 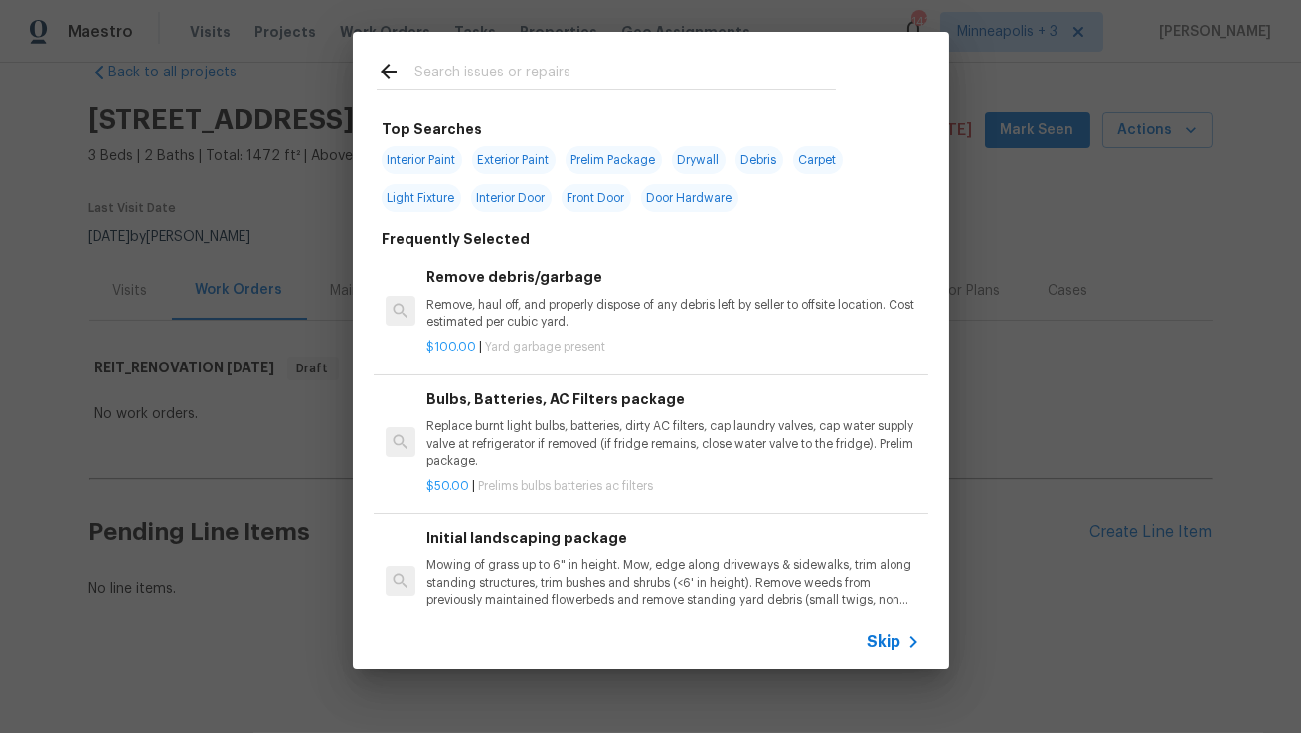 I want to click on span: Debris, so click(x=759, y=160).